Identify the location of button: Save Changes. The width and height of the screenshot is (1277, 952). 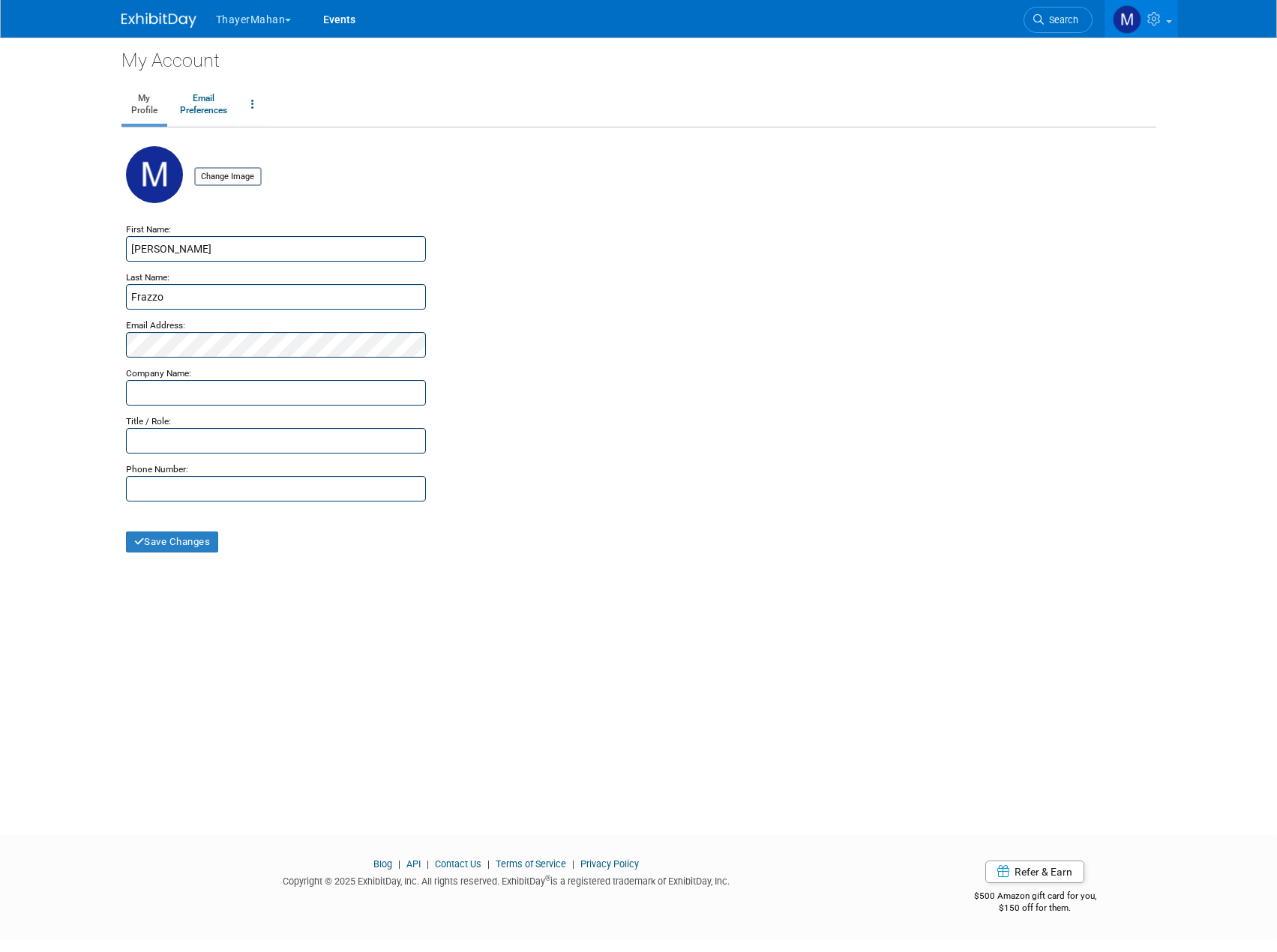
(172, 542).